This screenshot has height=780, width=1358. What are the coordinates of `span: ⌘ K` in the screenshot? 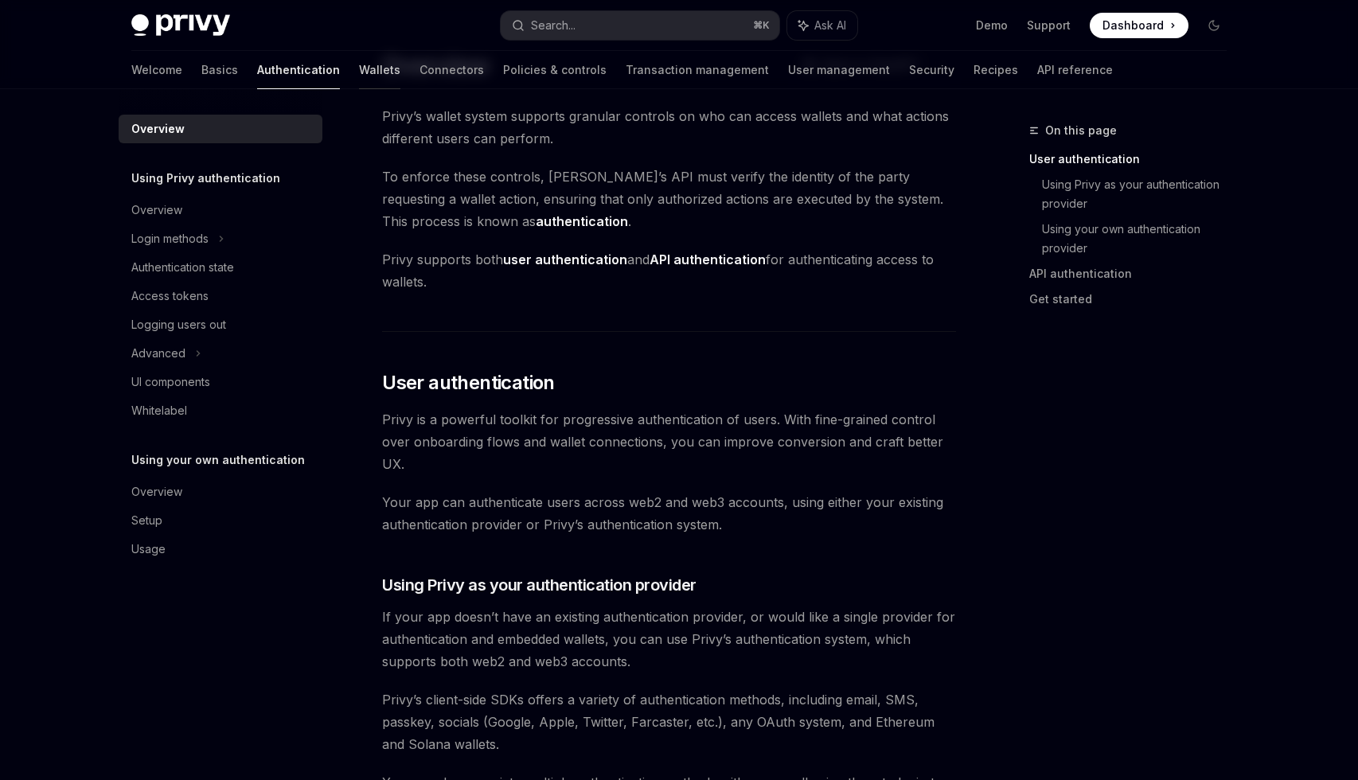 It's located at (761, 25).